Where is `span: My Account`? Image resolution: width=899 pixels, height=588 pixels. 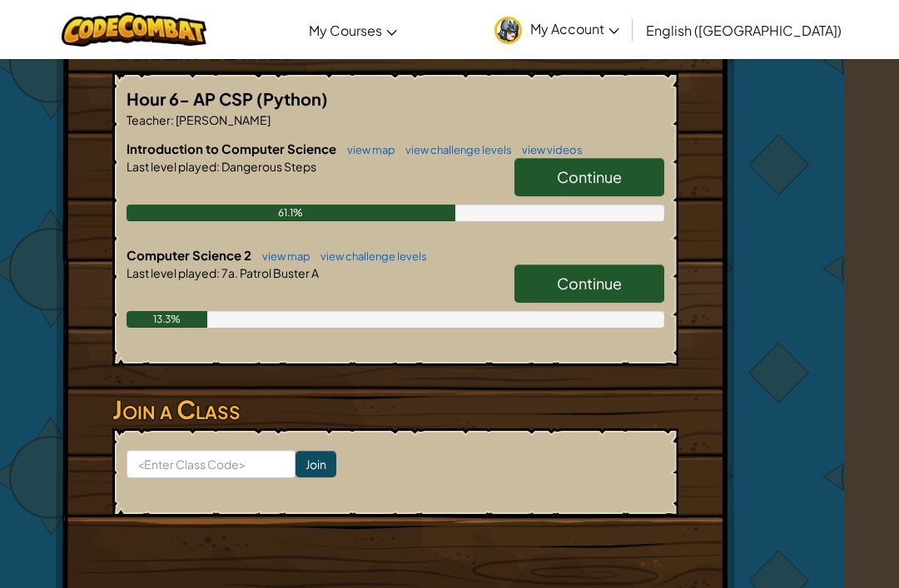 span: My Account is located at coordinates (574, 28).